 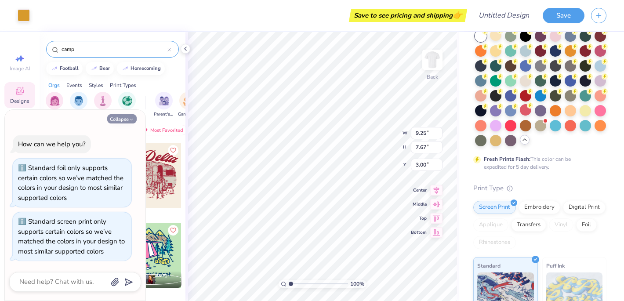 What do you see at coordinates (103, 101) in the screenshot?
I see `img: Club Image` at bounding box center [103, 101].